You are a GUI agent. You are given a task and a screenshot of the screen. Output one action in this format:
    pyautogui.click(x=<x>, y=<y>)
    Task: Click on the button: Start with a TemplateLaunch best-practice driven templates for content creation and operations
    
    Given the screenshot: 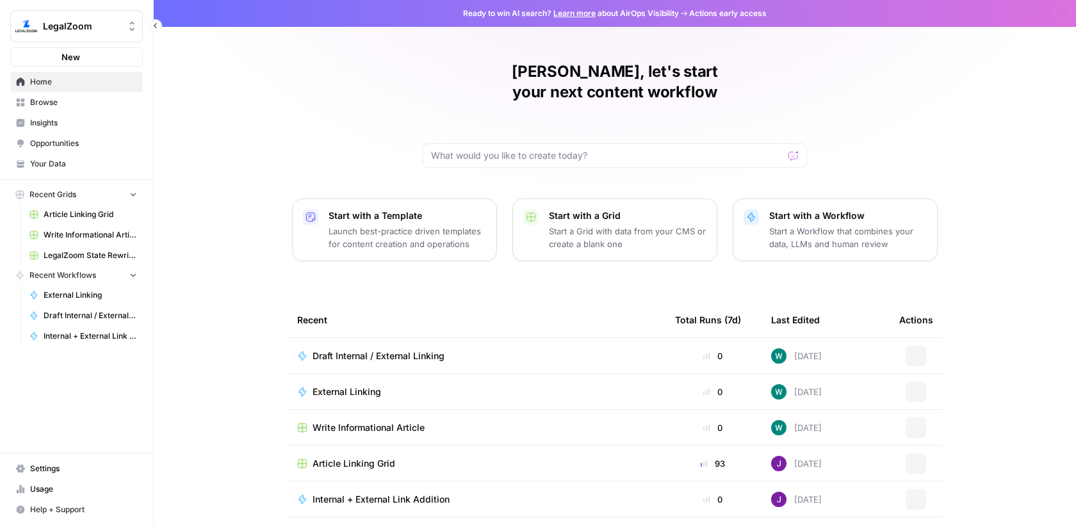 What is the action you would take?
    pyautogui.click(x=395, y=230)
    